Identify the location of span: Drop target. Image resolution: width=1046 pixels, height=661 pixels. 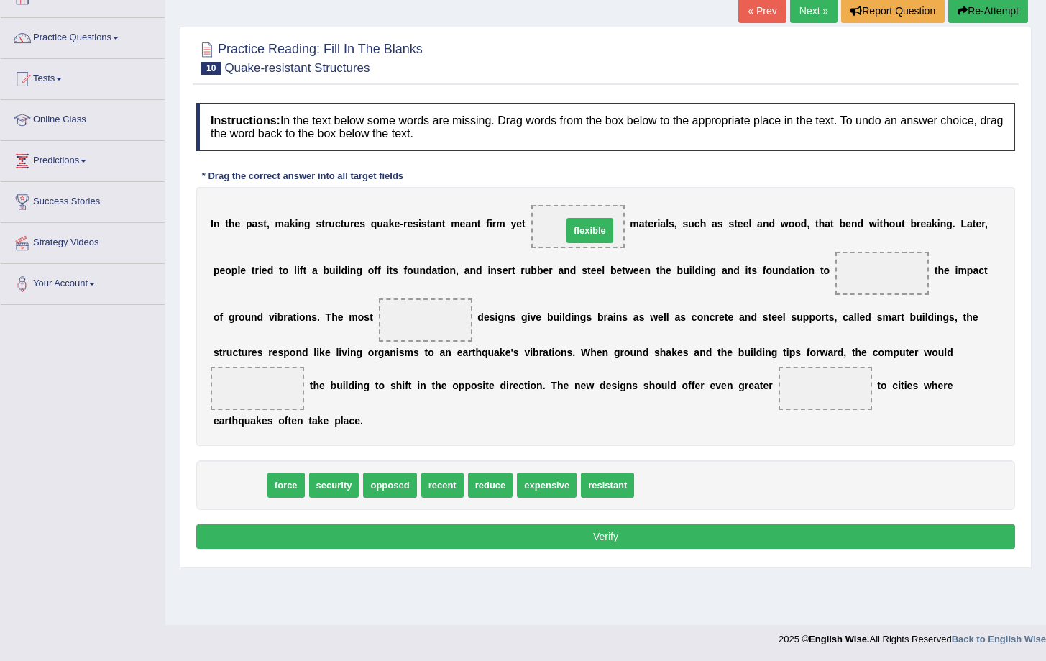
(426, 320).